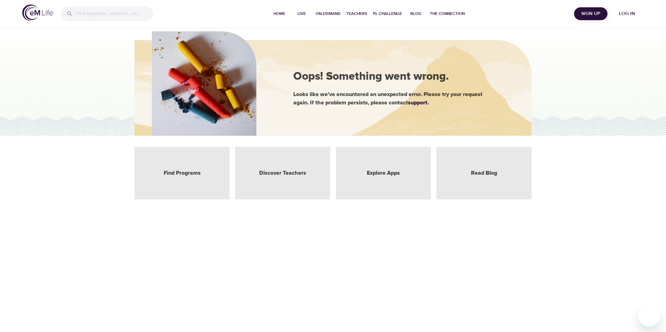  I want to click on a: Explore Apps, so click(383, 173).